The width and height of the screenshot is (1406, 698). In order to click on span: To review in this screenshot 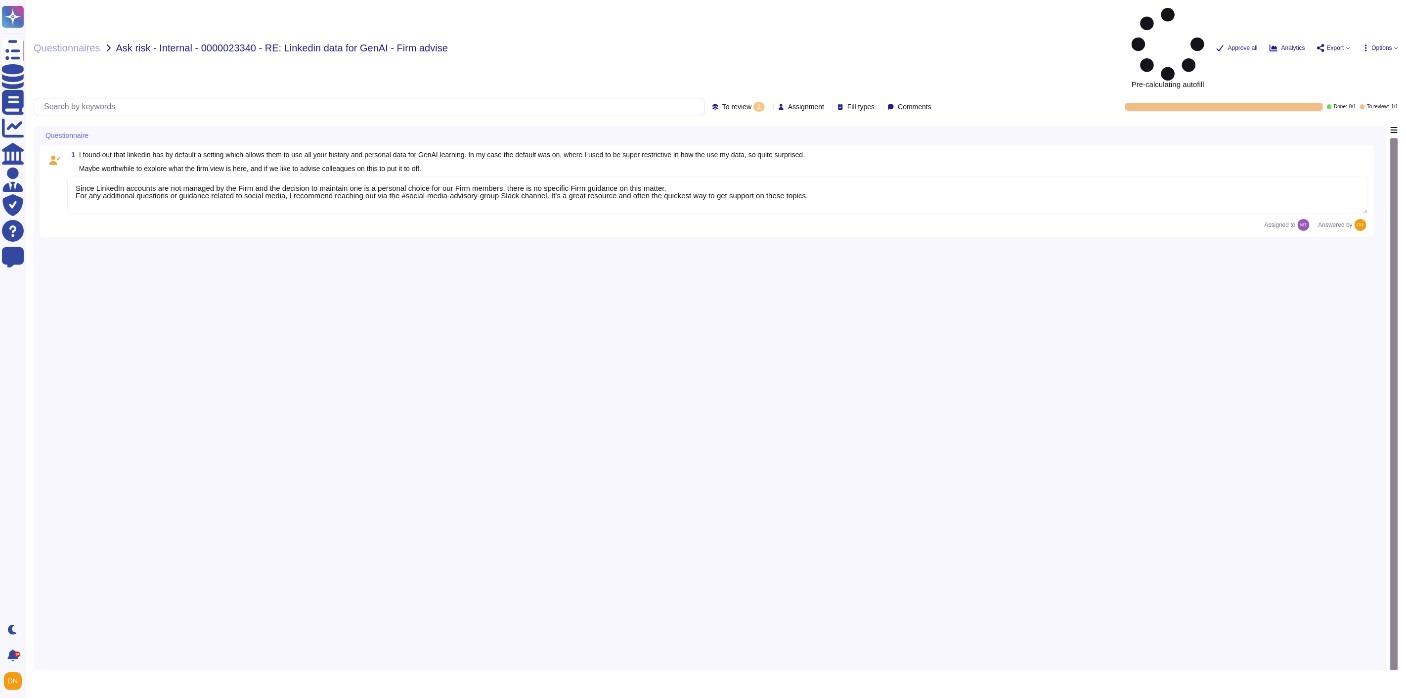, I will do `click(737, 107)`.